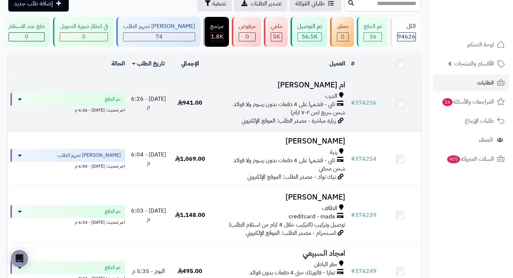 This screenshot has width=513, height=278. I want to click on div: 4969, so click(276, 37).